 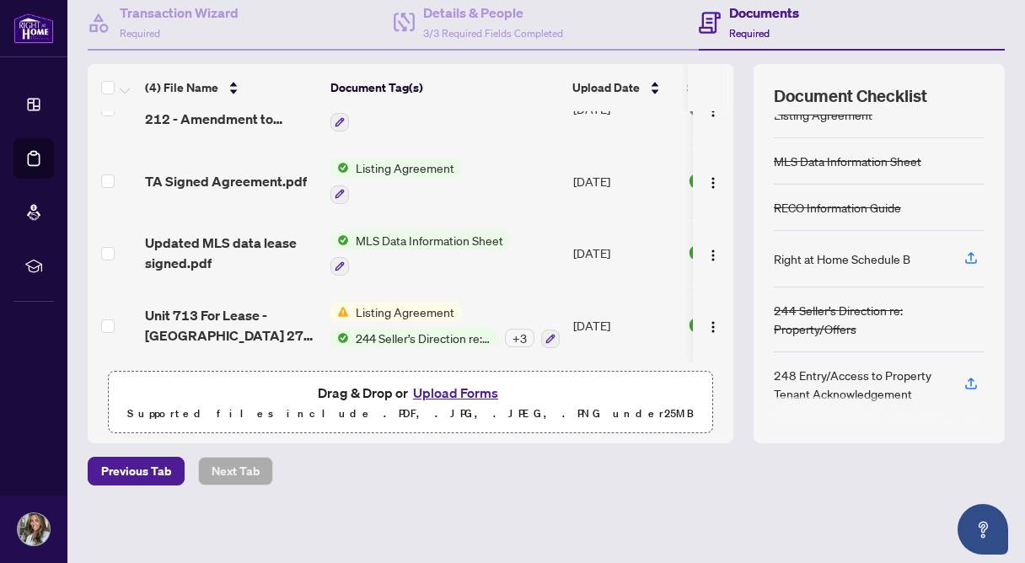 I want to click on button: Status IconListing Agreement, so click(x=395, y=181).